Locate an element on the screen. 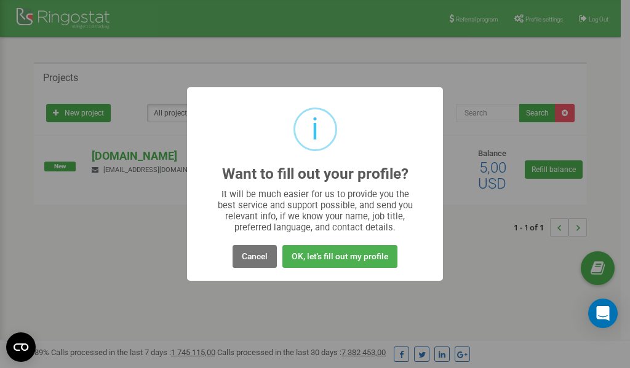  h2: Want to fill out your profile? is located at coordinates (315, 174).